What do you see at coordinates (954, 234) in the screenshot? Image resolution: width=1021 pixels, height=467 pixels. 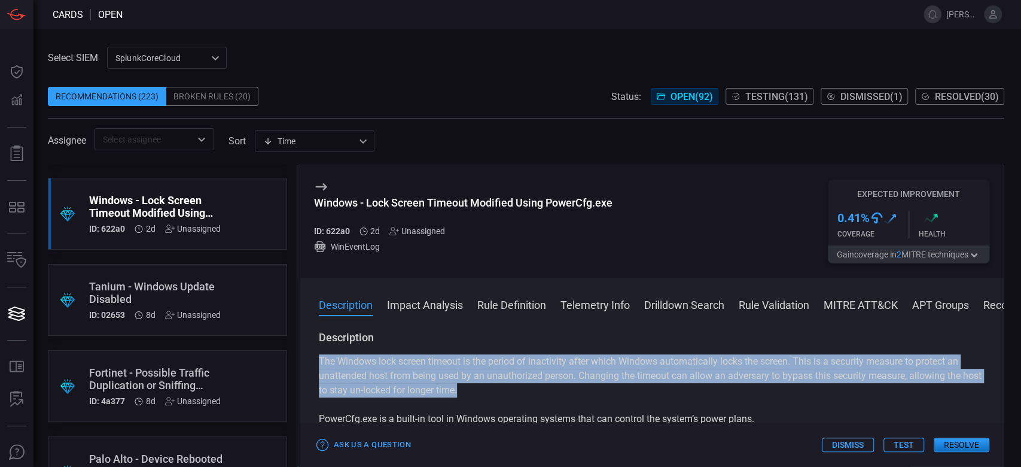 I see `div: Health` at bounding box center [954, 234].